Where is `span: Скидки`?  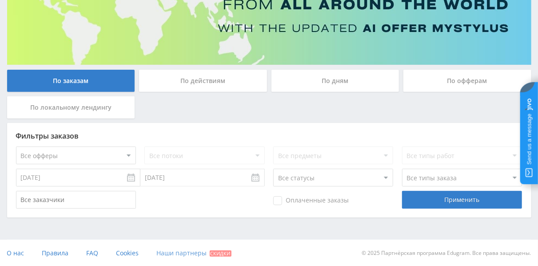 span: Скидки is located at coordinates (220, 254).